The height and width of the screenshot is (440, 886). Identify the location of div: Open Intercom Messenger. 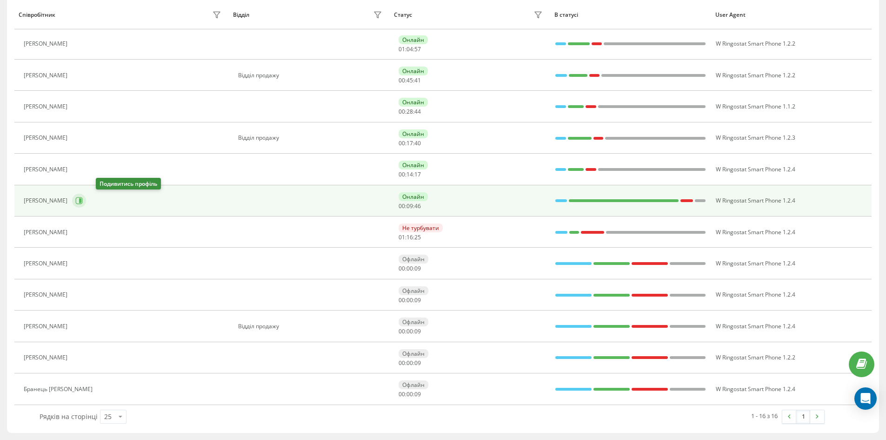
(866, 398).